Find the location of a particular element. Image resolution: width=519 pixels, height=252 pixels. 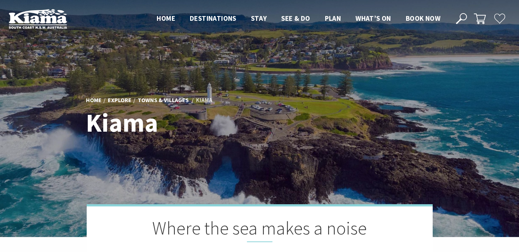

span: See & Do is located at coordinates (295, 18).